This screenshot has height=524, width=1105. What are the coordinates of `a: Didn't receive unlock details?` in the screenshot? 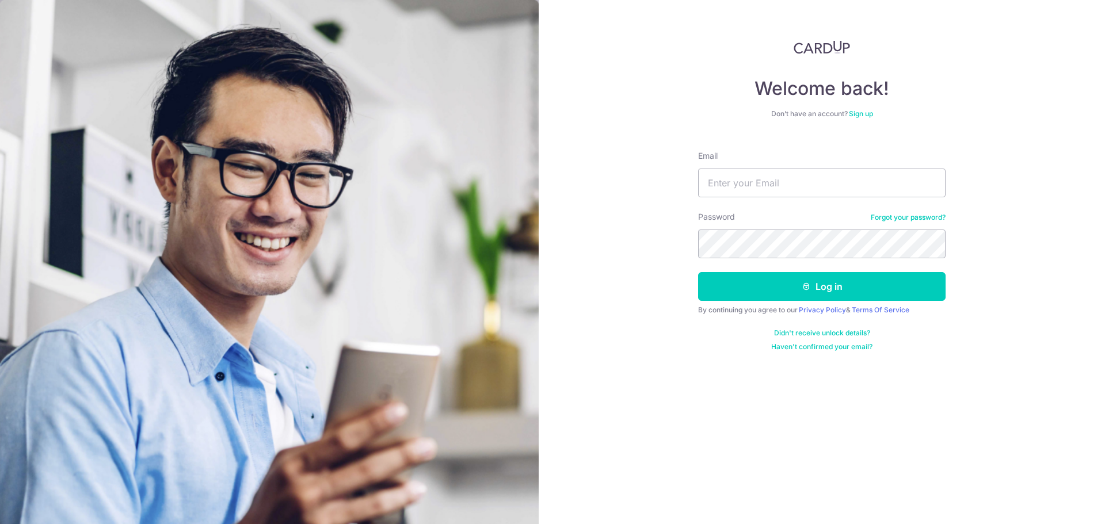 It's located at (822, 333).